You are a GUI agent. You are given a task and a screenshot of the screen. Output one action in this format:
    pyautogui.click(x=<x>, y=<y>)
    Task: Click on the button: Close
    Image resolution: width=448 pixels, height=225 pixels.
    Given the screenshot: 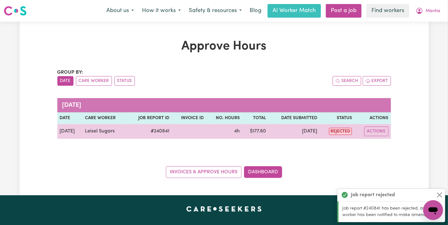 What is the action you would take?
    pyautogui.click(x=439, y=195)
    